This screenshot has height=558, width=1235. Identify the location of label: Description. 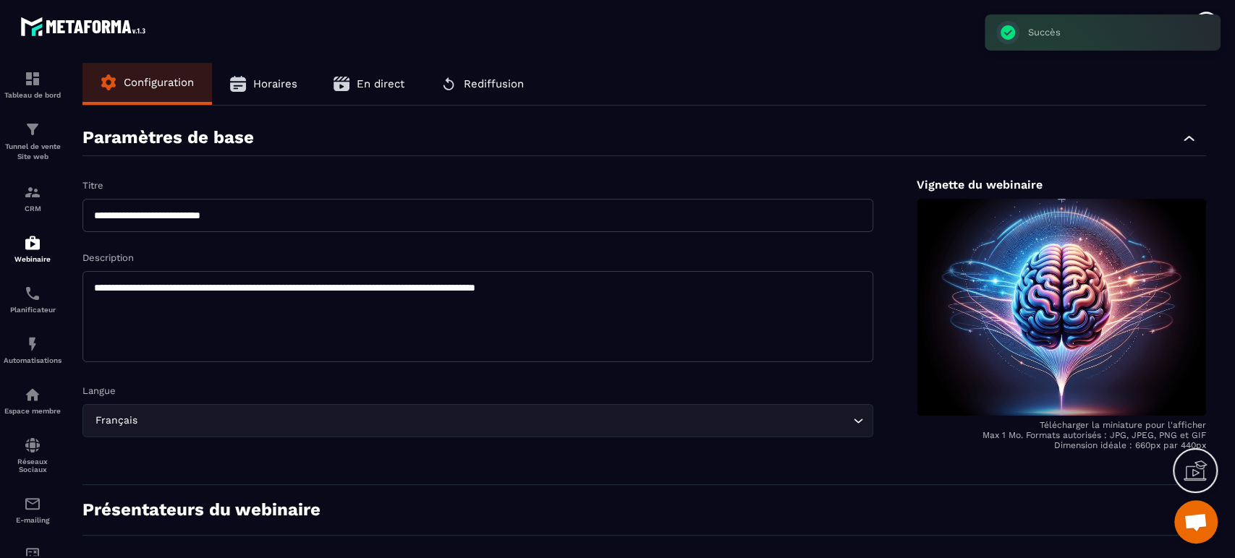
(108, 257).